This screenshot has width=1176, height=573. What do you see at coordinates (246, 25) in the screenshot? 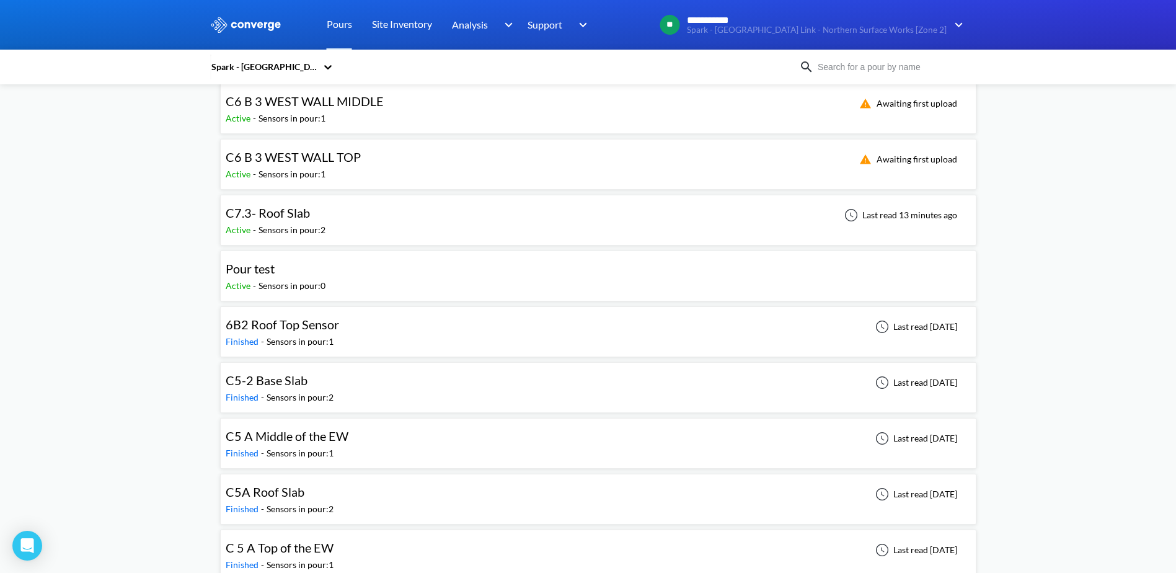
I see `img: logo_ewhite.svg` at bounding box center [246, 25].